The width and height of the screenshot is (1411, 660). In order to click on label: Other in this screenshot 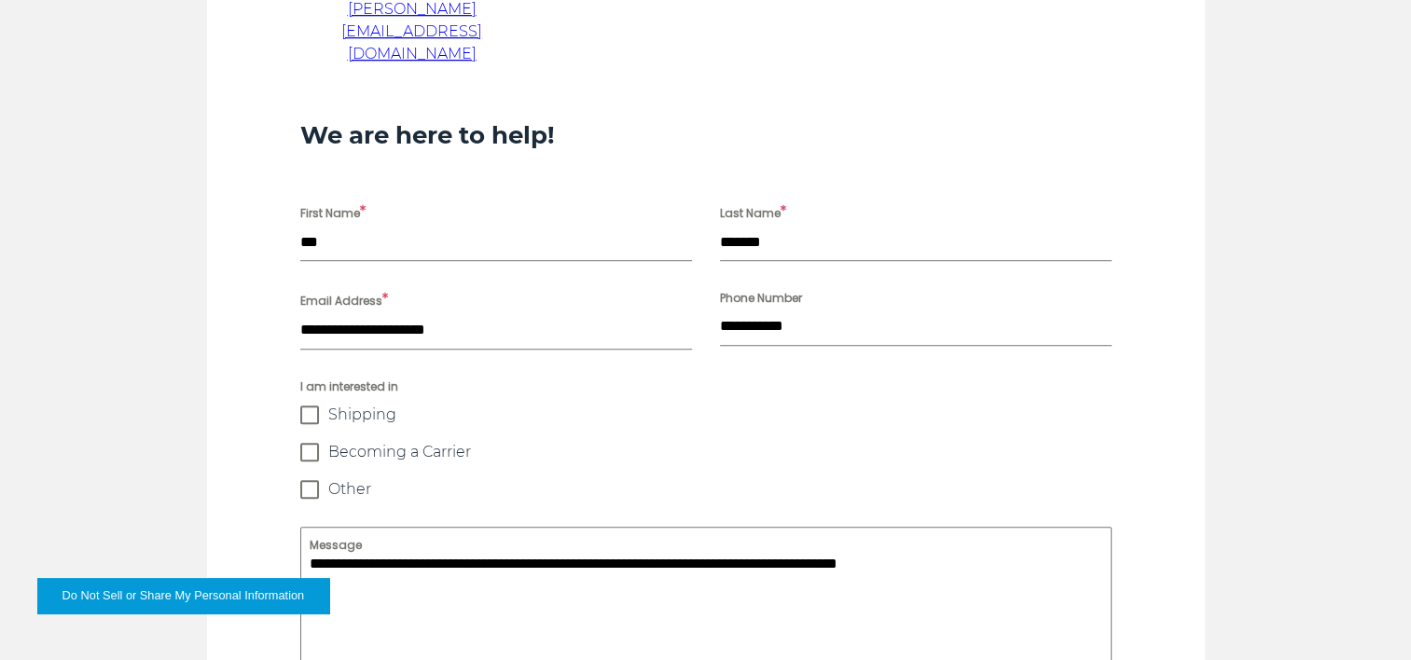, I will do `click(706, 490)`.